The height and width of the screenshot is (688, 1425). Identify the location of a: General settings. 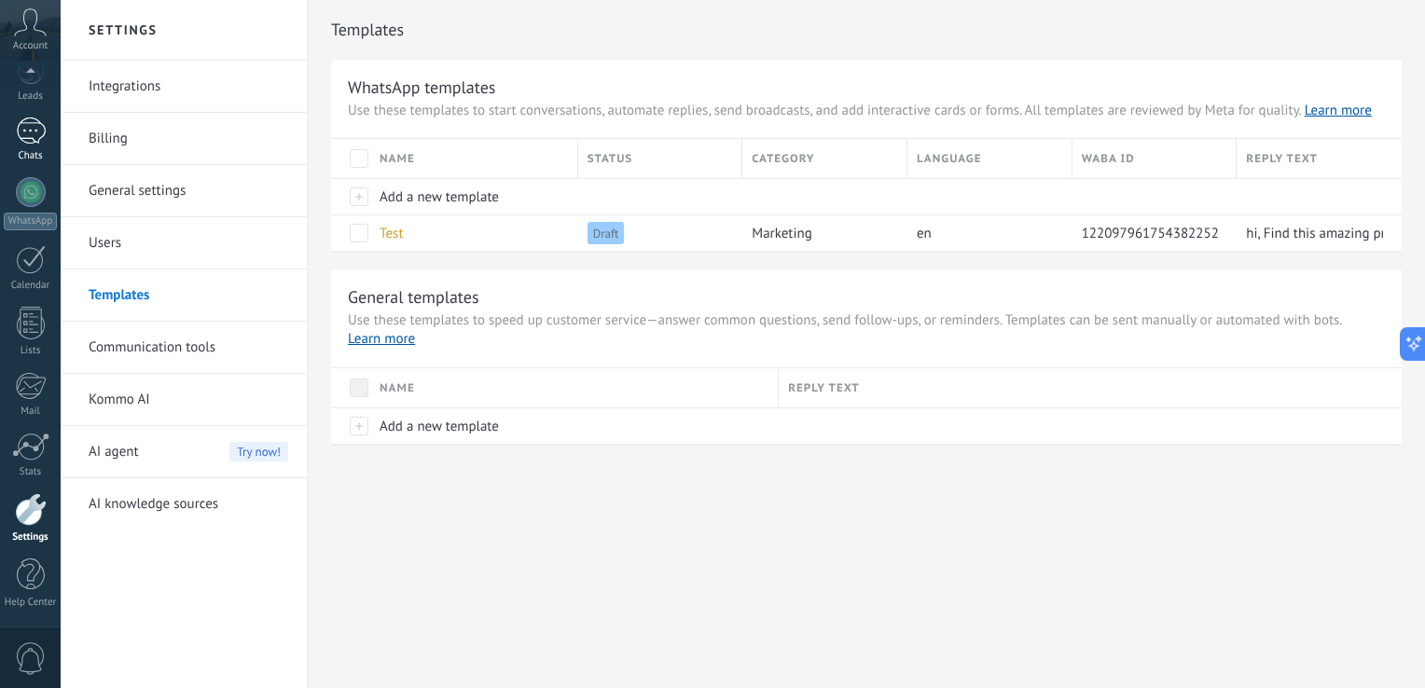
(188, 191).